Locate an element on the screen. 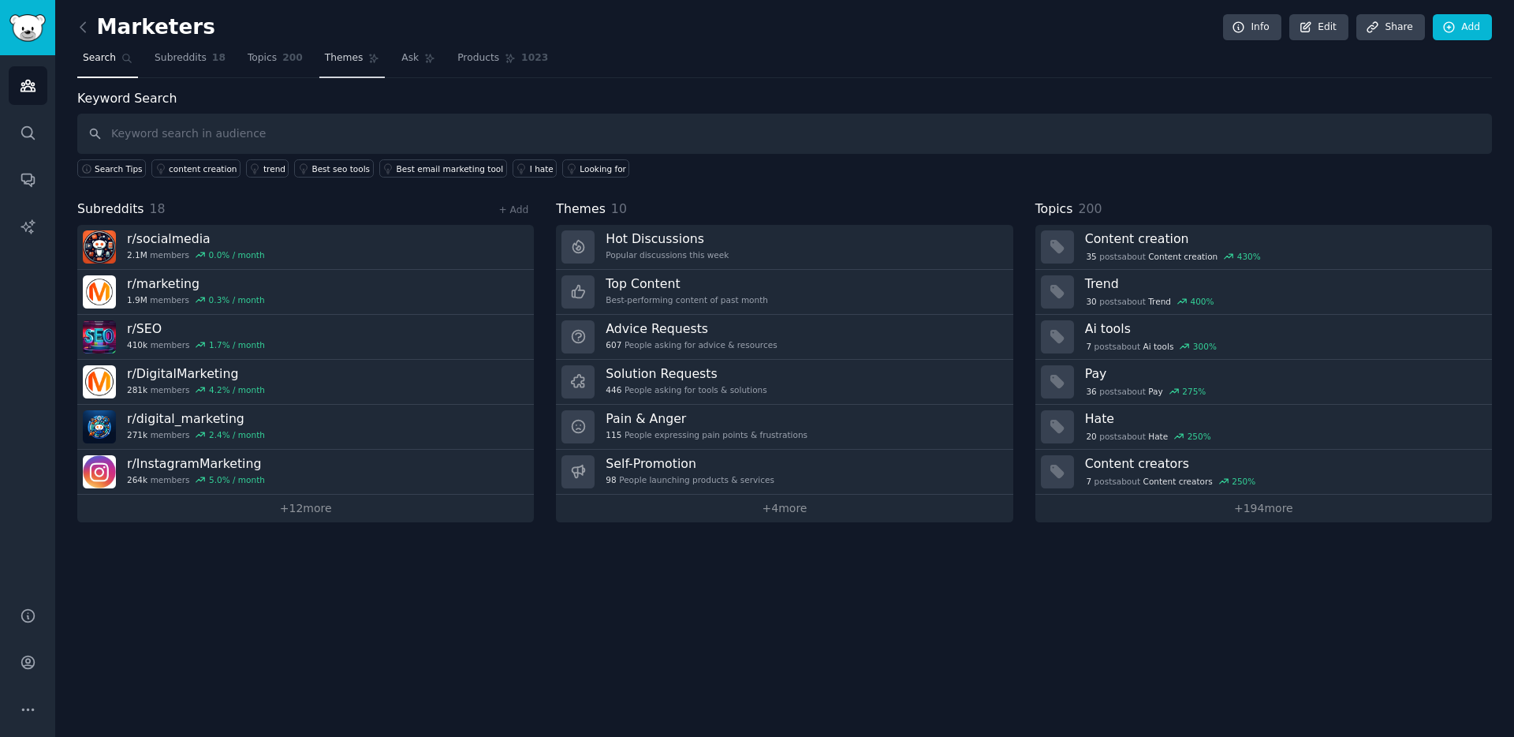 The image size is (1514, 737). div: People asking for tools & solutions is located at coordinates (686, 390).